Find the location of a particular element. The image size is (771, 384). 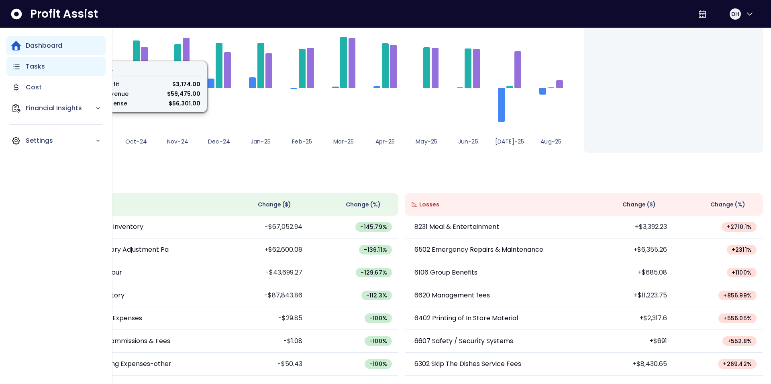

text: Jun-25 is located at coordinates (468, 142).